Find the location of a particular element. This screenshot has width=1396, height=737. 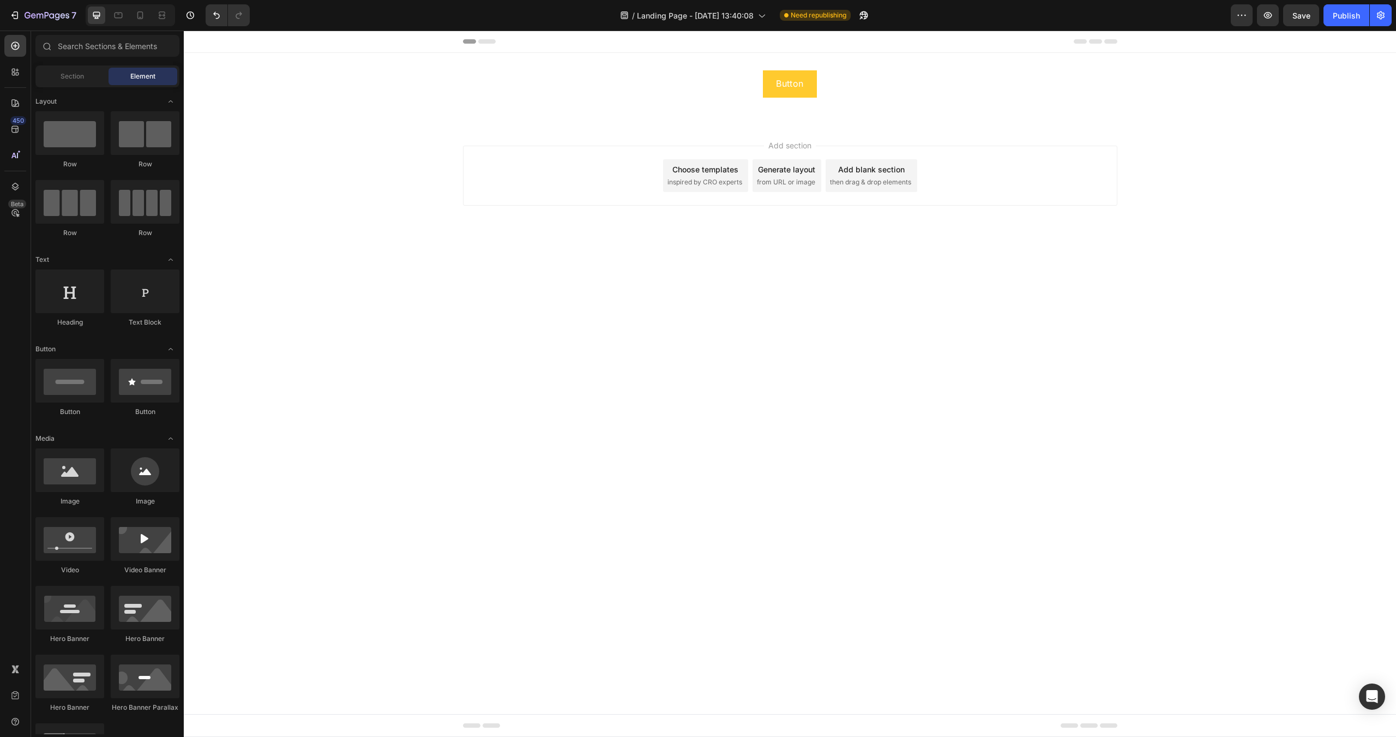

span: Section is located at coordinates (72, 76).